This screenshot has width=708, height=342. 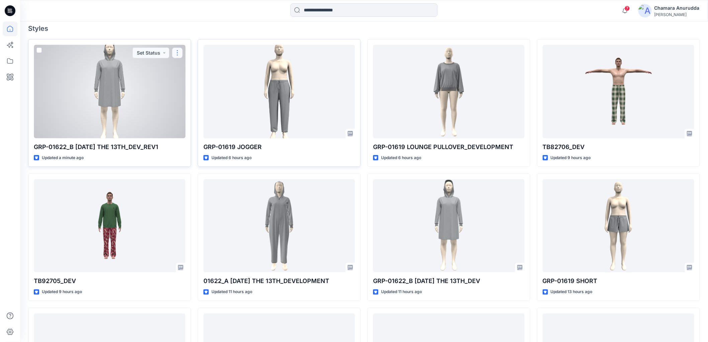 I want to click on p: GRP-01619 SHORT, so click(x=618, y=281).